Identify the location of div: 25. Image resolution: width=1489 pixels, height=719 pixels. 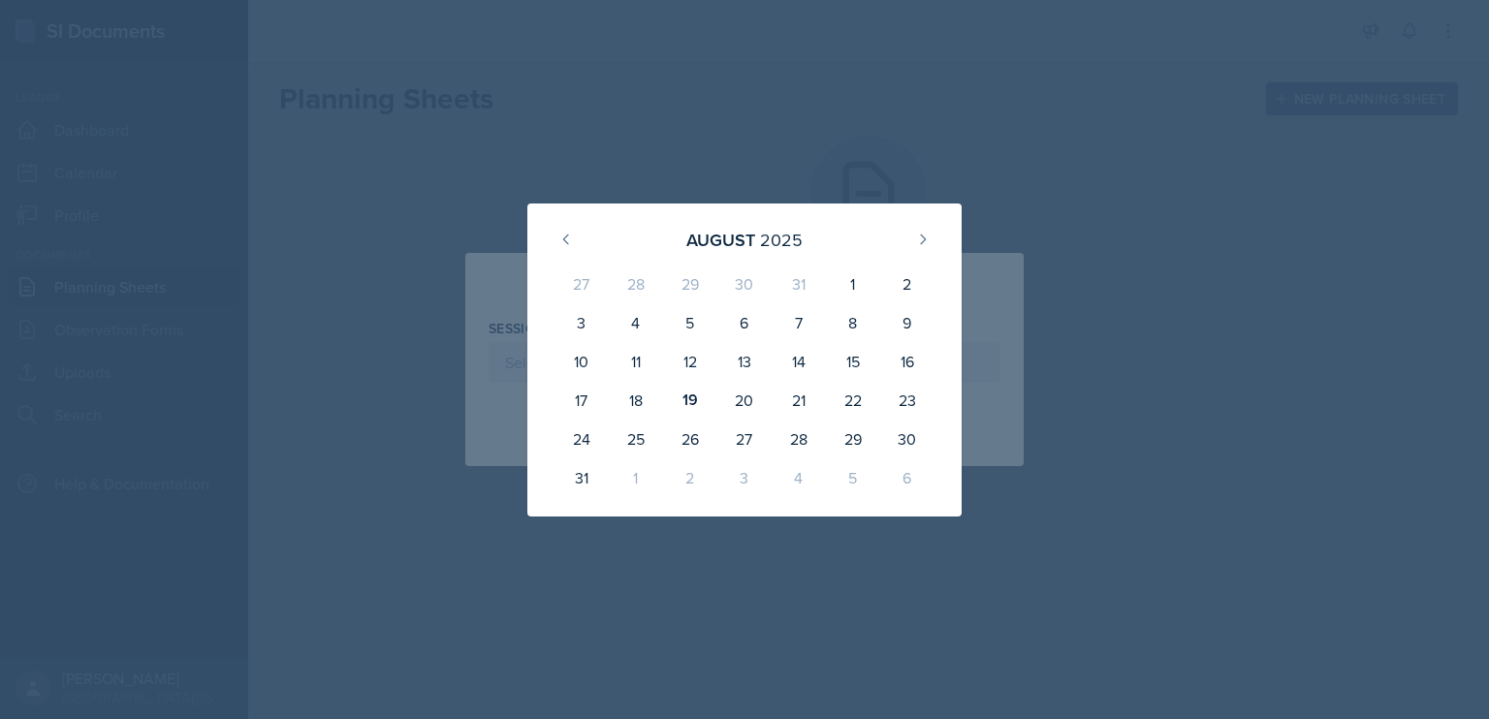
(636, 439).